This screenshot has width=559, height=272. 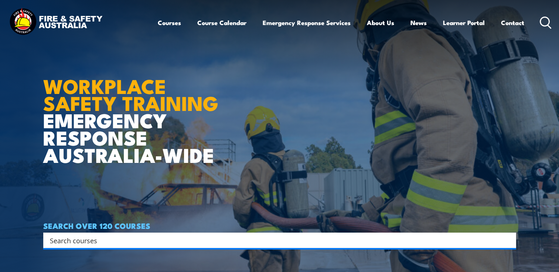 What do you see at coordinates (512, 23) in the screenshot?
I see `a: Contact` at bounding box center [512, 23].